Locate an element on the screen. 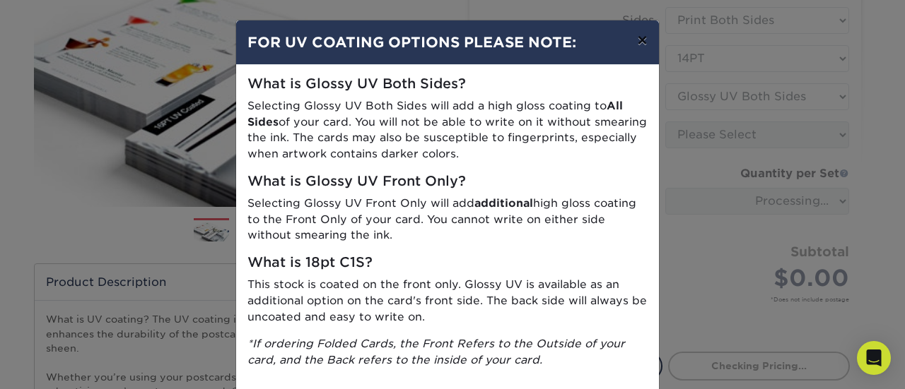  strong: additional is located at coordinates (503, 203).